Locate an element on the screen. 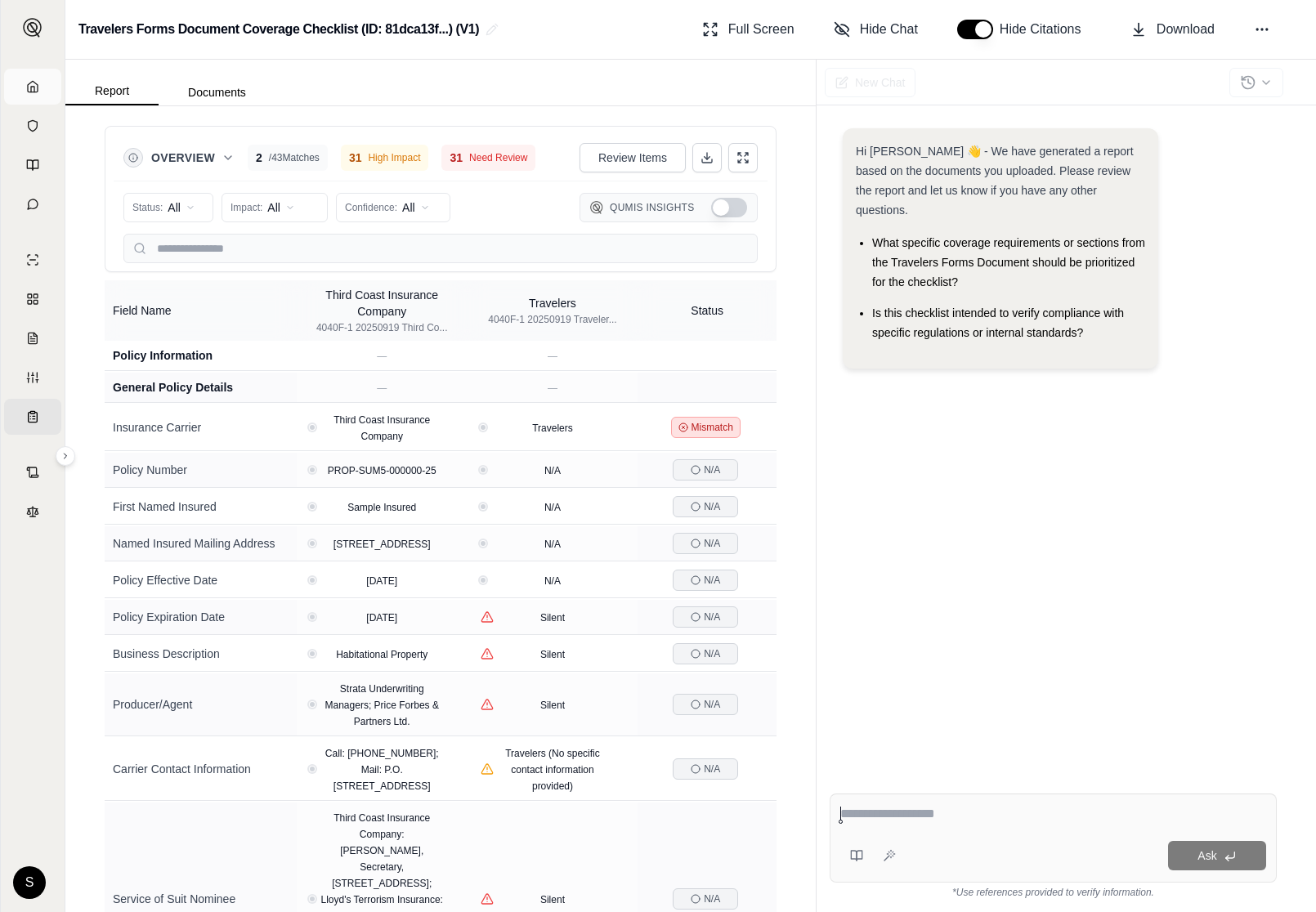  button: Status:All is located at coordinates (168, 208).